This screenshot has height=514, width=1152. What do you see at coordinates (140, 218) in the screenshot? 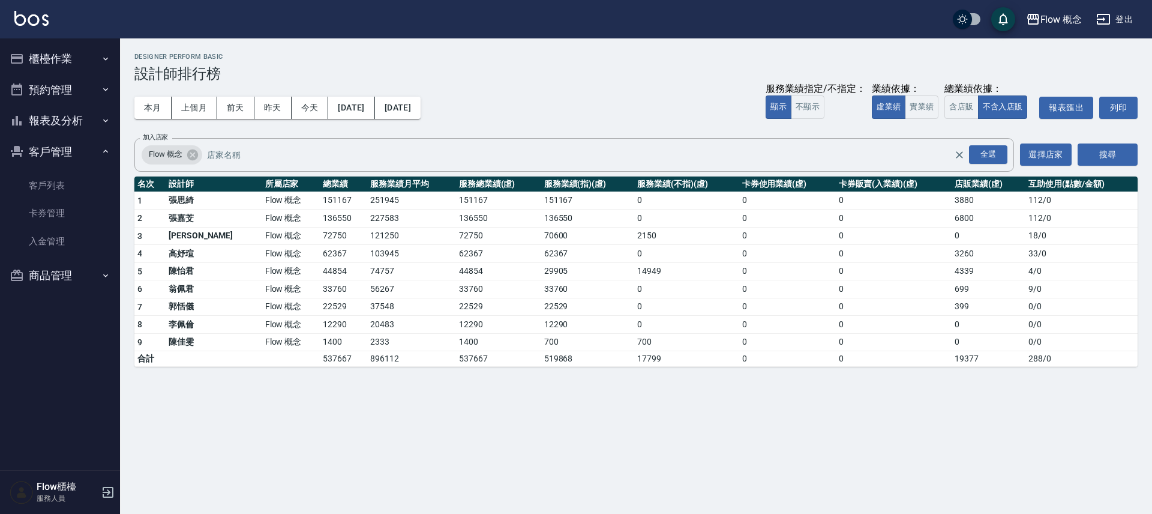
I see `span: 2` at bounding box center [140, 218].